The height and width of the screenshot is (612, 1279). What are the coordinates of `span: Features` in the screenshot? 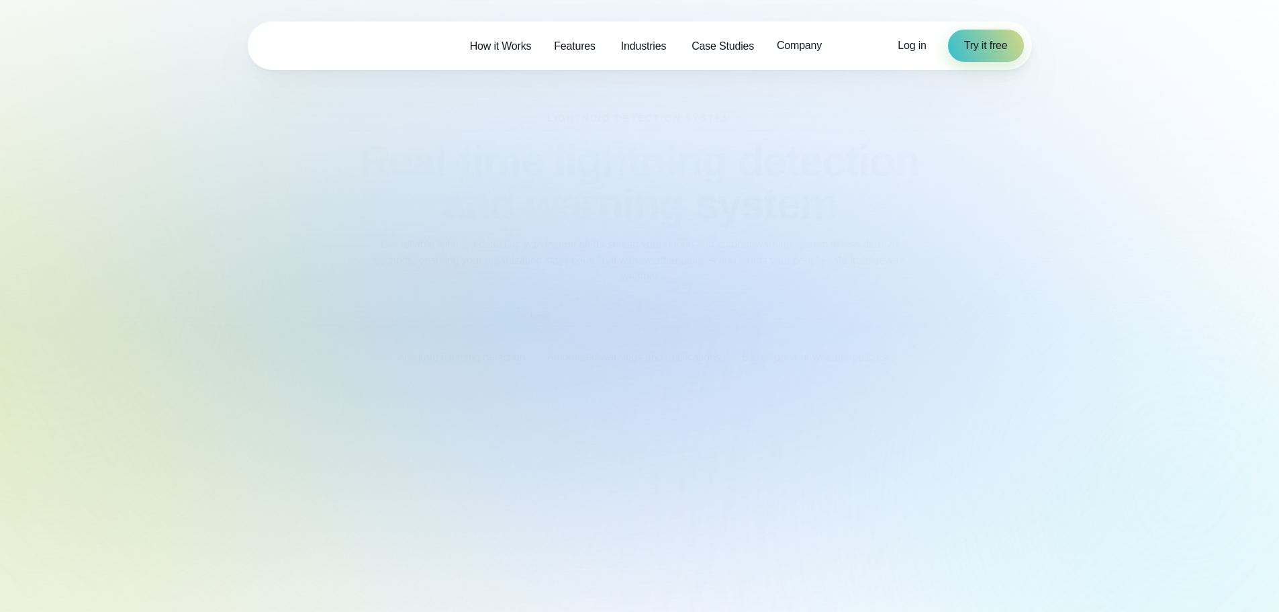 It's located at (575, 46).